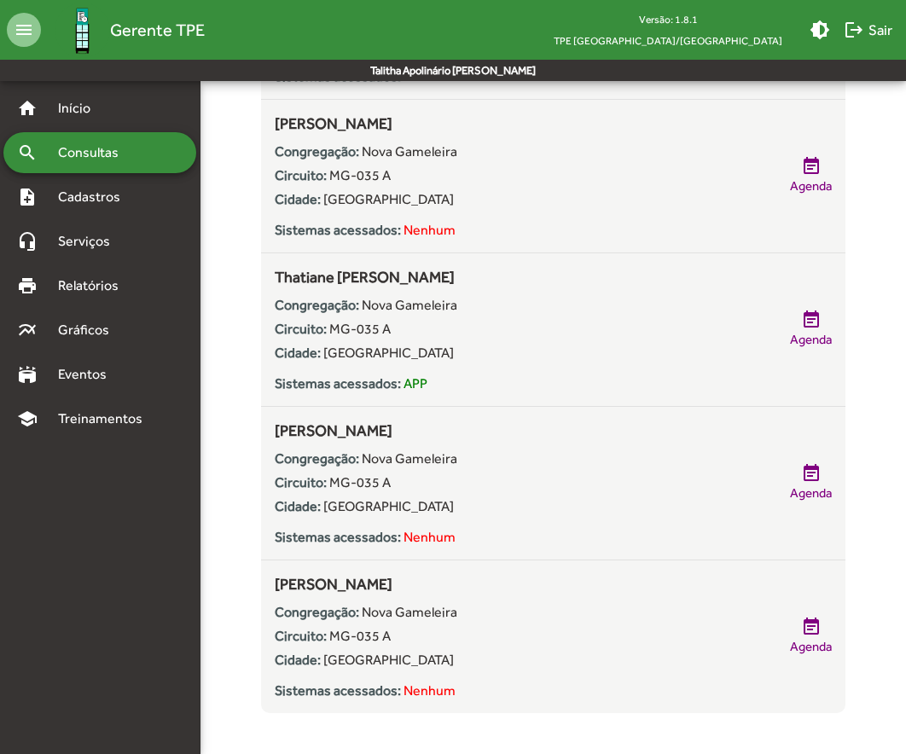 The image size is (906, 754). I want to click on span: Sair, so click(868, 30).